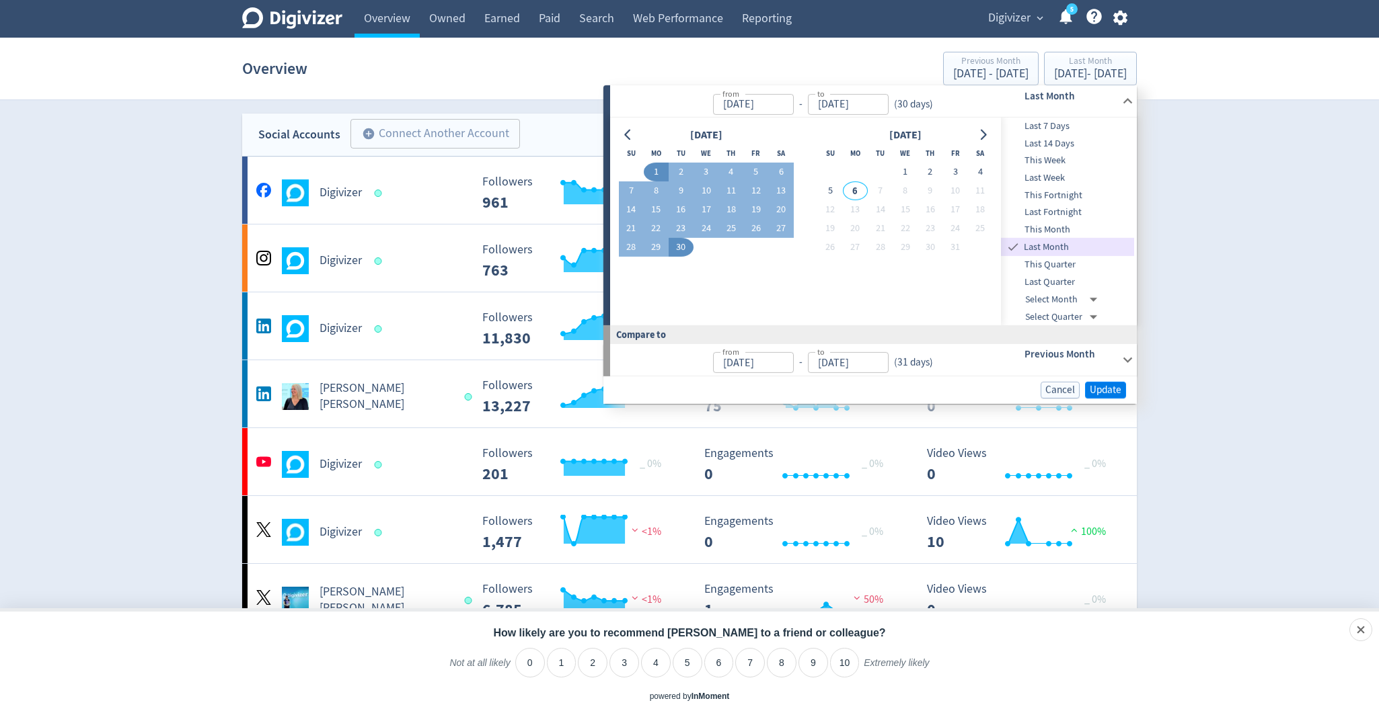 The image size is (1379, 709). Describe the element at coordinates (1067, 282) in the screenshot. I see `span: Last Quarter` at that location.